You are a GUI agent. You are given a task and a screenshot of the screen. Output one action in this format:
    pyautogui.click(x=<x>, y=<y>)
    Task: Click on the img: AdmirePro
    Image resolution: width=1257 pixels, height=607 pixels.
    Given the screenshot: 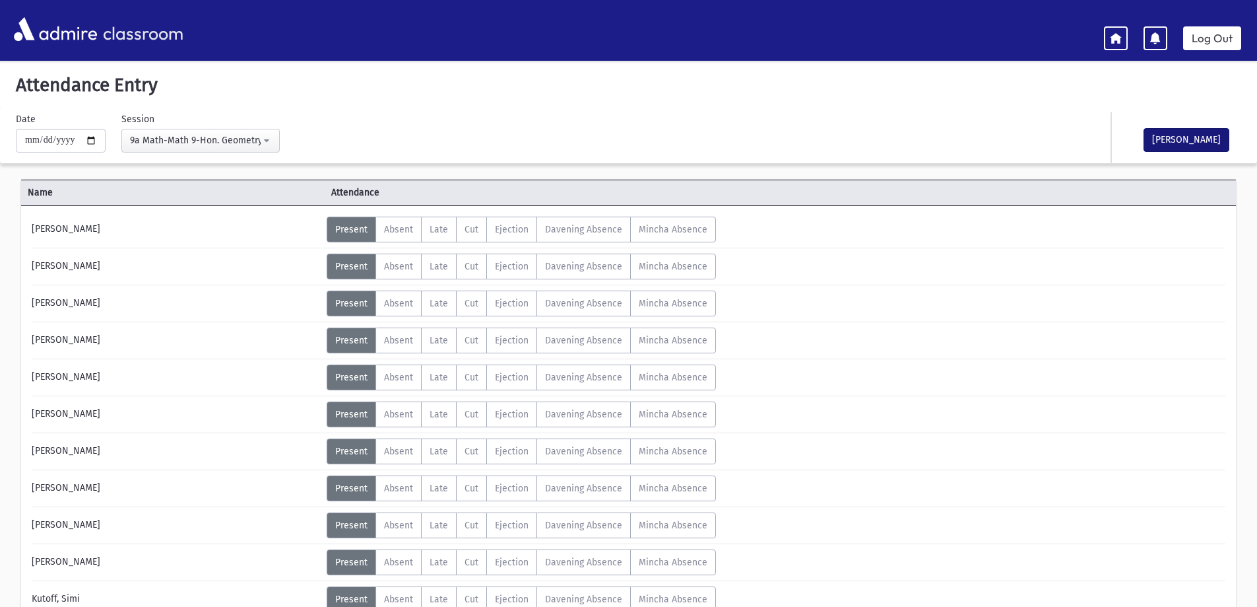 What is the action you would take?
    pyautogui.click(x=55, y=29)
    